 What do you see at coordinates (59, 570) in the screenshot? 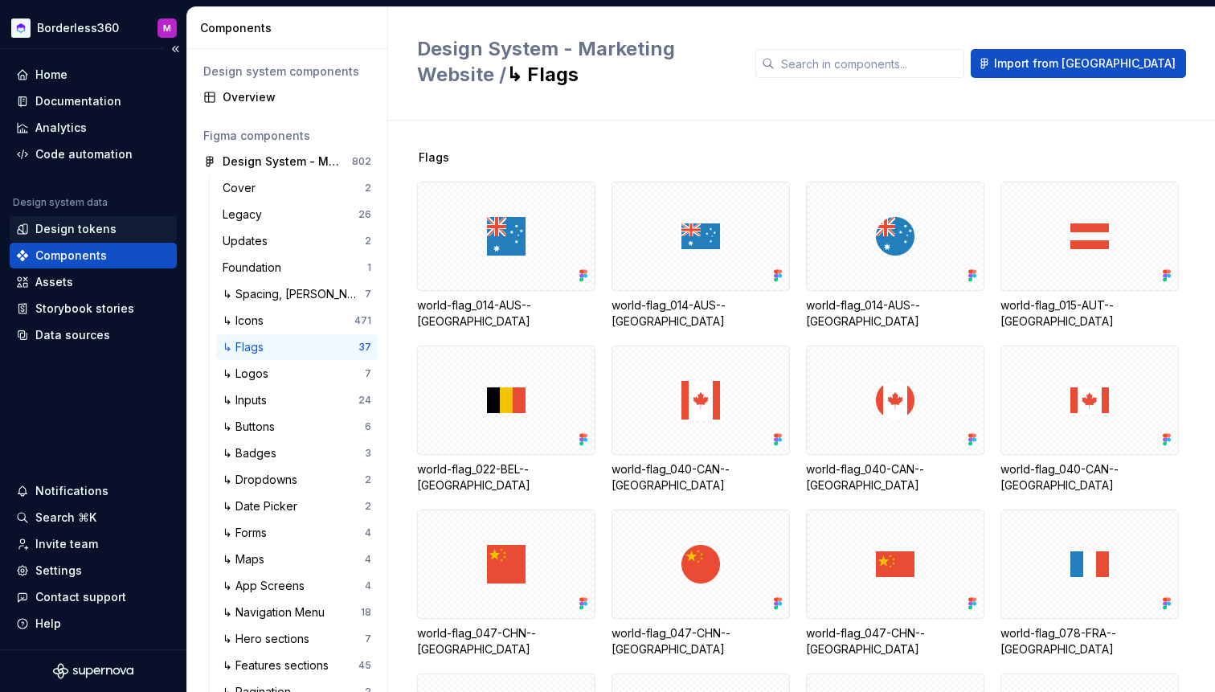
I see `div: Settings` at bounding box center [59, 570].